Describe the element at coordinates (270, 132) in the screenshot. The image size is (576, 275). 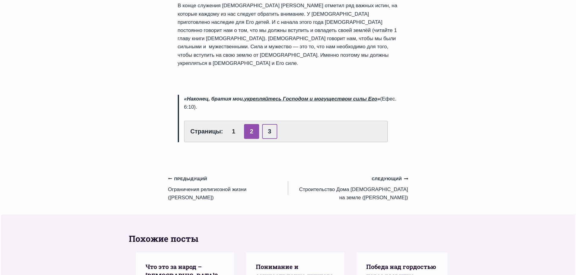
I see `a: 3` at that location.